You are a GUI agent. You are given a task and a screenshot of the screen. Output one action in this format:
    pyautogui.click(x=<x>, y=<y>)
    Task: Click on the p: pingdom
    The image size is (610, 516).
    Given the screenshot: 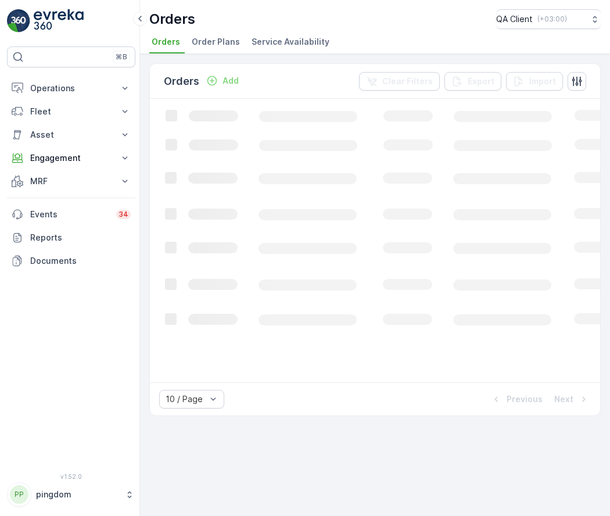 What is the action you would take?
    pyautogui.click(x=77, y=494)
    